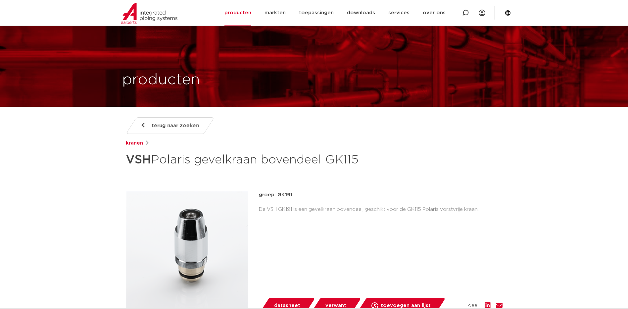 The height and width of the screenshot is (309, 628). What do you see at coordinates (138, 160) in the screenshot?
I see `strong: VSH` at bounding box center [138, 160].